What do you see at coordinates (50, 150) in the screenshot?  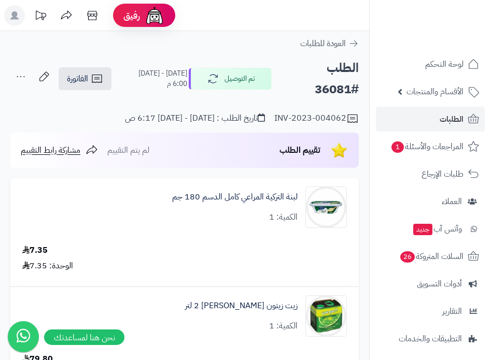 I see `span: مشاركة رابط التقييم` at bounding box center [50, 150].